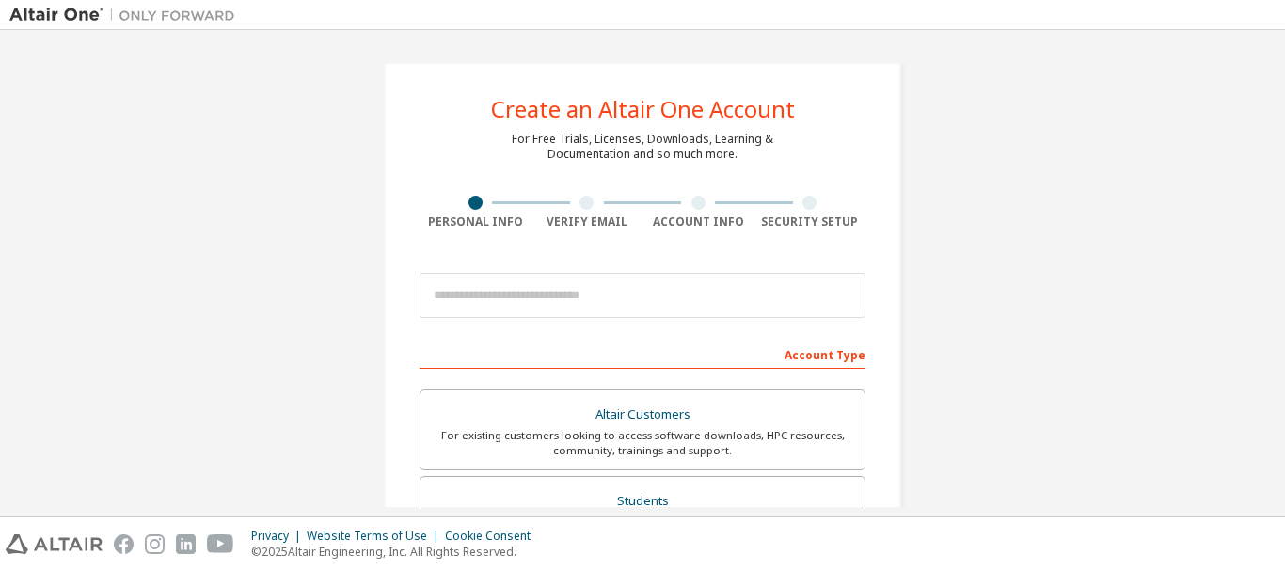  What do you see at coordinates (123, 544) in the screenshot?
I see `img: facebook.svg` at bounding box center [123, 544].